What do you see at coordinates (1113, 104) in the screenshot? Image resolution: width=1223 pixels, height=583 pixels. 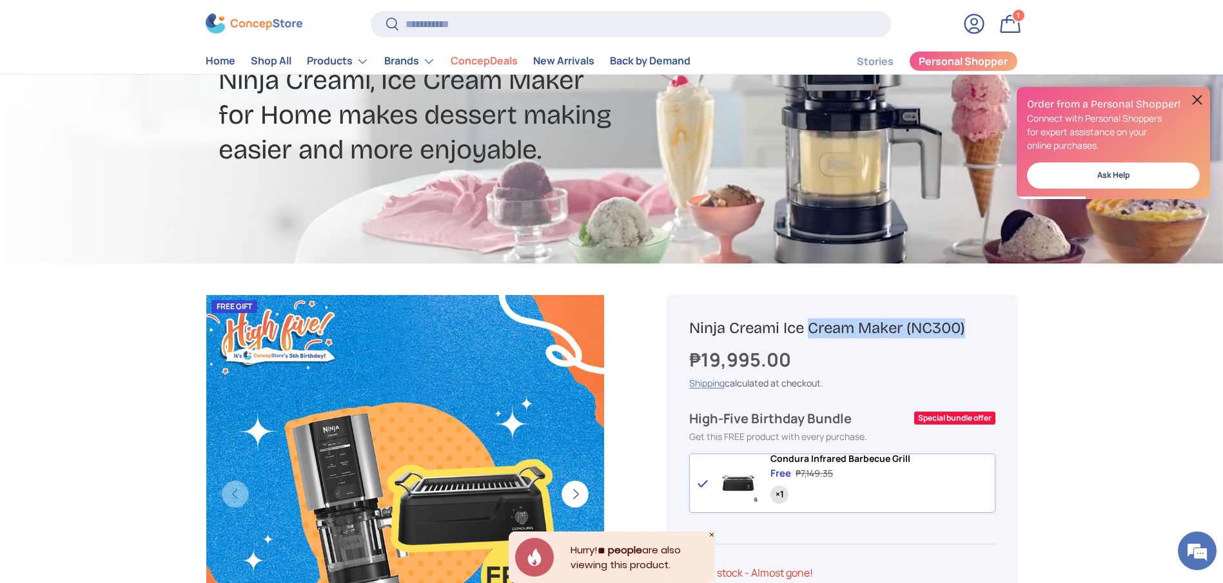 I see `h2: Order from a Personal Shopper!` at bounding box center [1113, 104].